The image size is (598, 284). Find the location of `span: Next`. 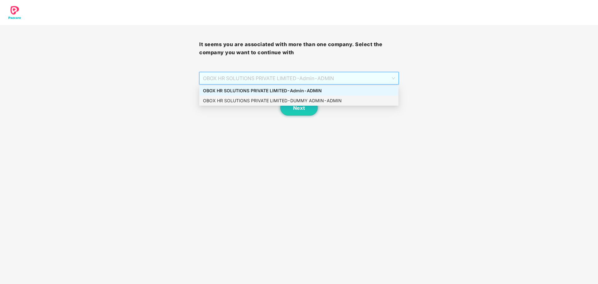

span: Next is located at coordinates (299, 108).